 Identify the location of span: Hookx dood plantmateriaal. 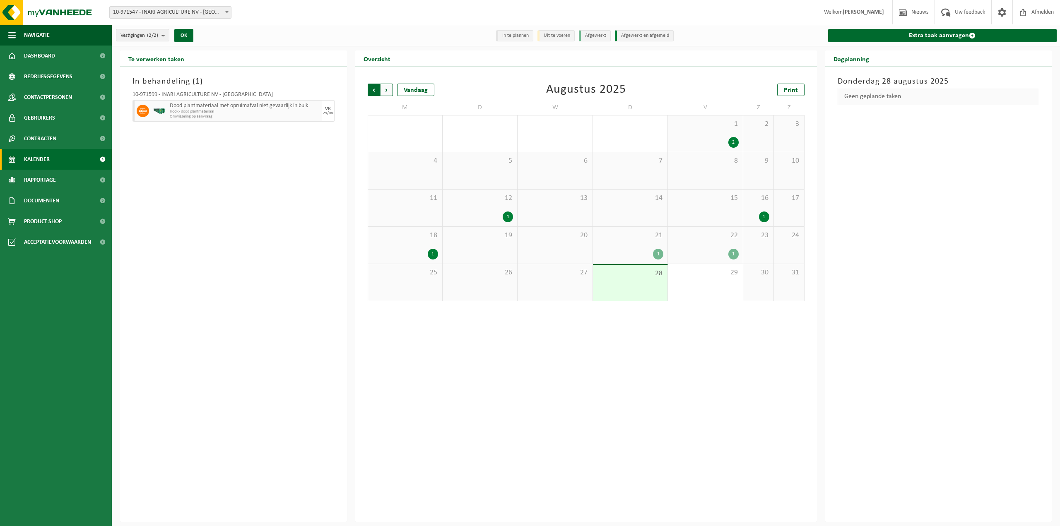
(245, 112).